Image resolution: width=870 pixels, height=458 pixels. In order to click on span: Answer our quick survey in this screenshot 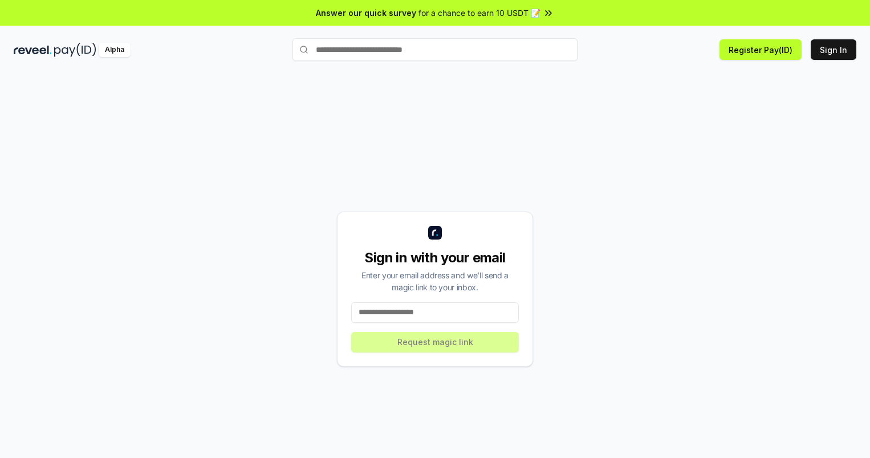, I will do `click(366, 13)`.